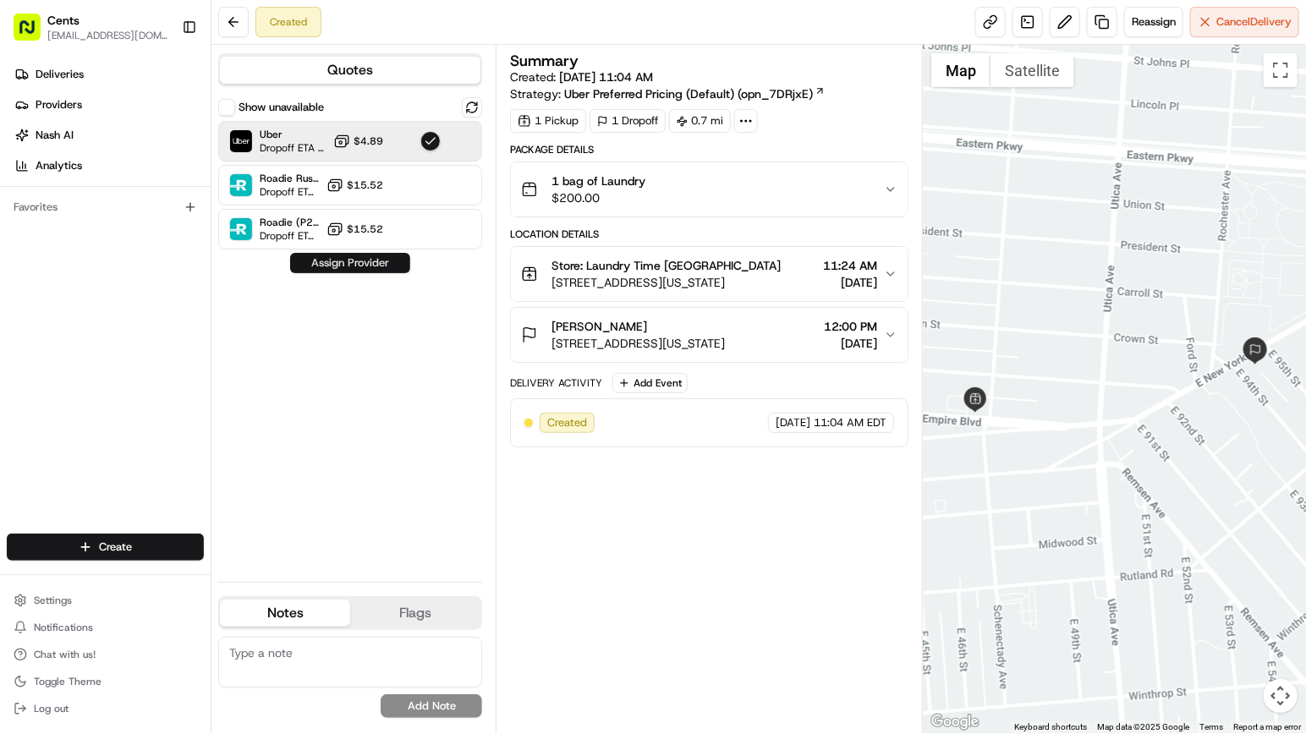  What do you see at coordinates (162, 117) in the screenshot?
I see `input: Clear` at bounding box center [162, 117].